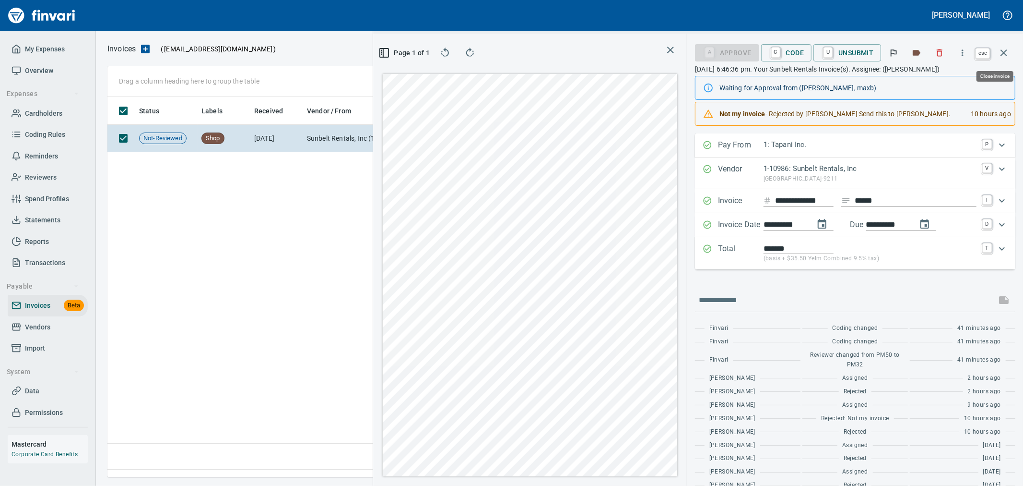 This screenshot has width=1023, height=486. What do you see at coordinates (855, 391) in the screenshot?
I see `span: Rejected` at bounding box center [855, 391].